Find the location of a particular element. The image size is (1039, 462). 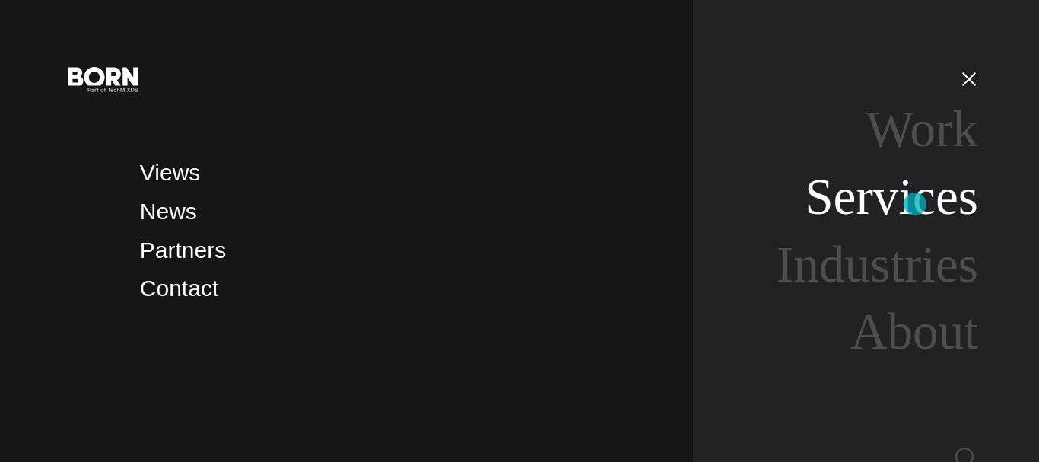

a: News is located at coordinates (168, 211).